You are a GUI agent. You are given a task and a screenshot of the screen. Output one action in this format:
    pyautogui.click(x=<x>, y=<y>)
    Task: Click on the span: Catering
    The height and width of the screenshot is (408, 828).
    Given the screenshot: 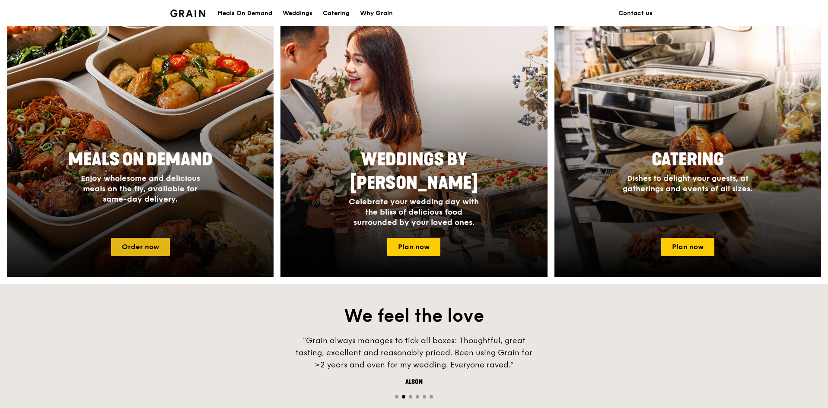 What is the action you would take?
    pyautogui.click(x=687, y=160)
    